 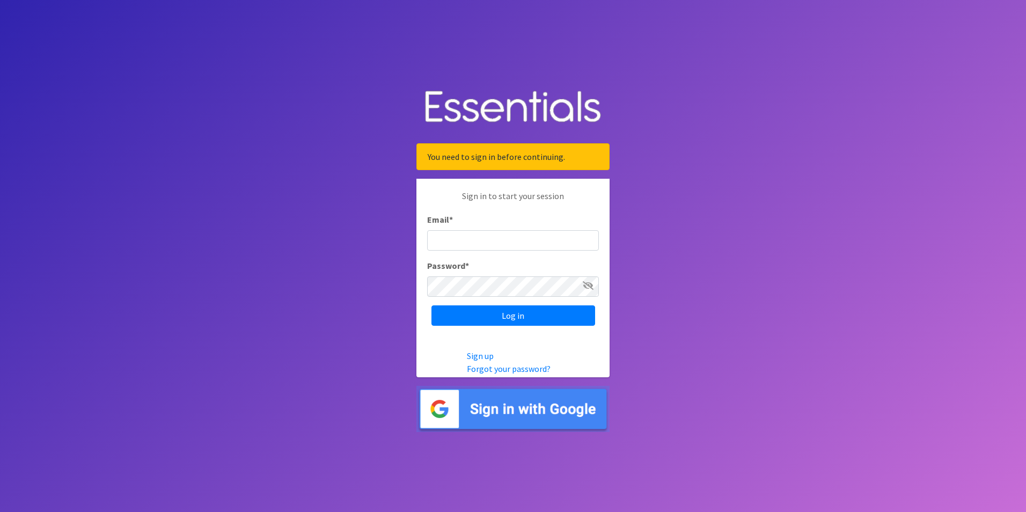 What do you see at coordinates (508, 368) in the screenshot?
I see `a: Forgot your password?` at bounding box center [508, 368].